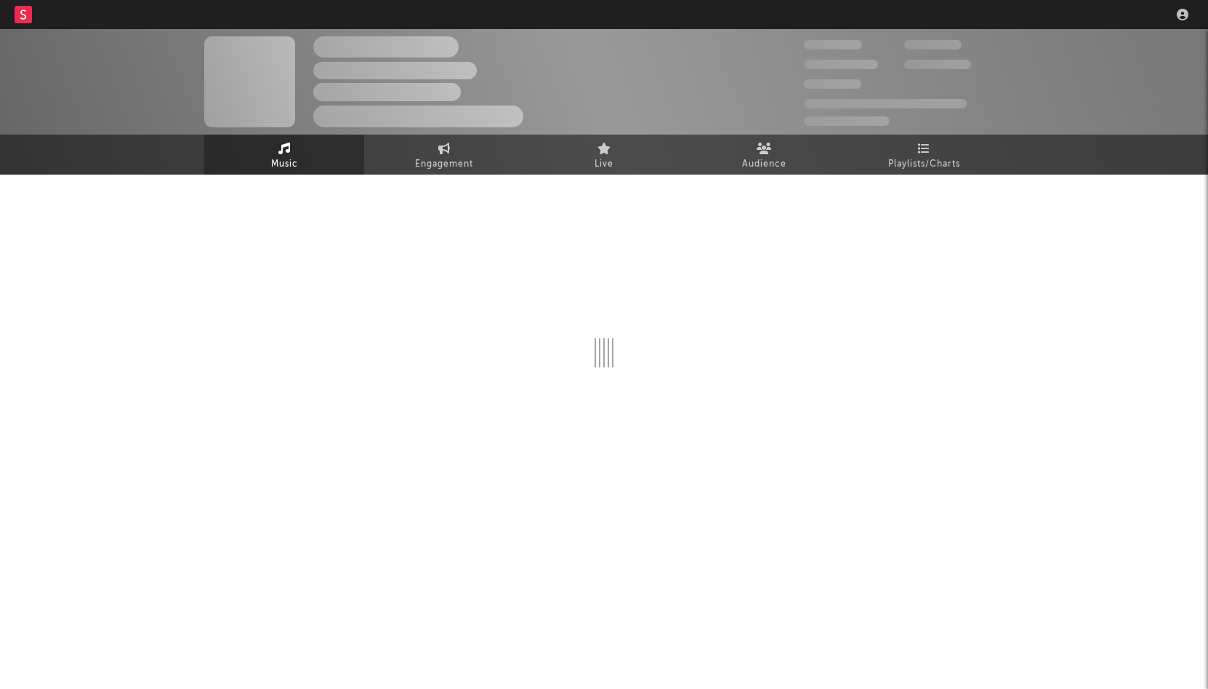 The width and height of the screenshot is (1208, 689). Describe the element at coordinates (833, 44) in the screenshot. I see `span: 300,000` at that location.